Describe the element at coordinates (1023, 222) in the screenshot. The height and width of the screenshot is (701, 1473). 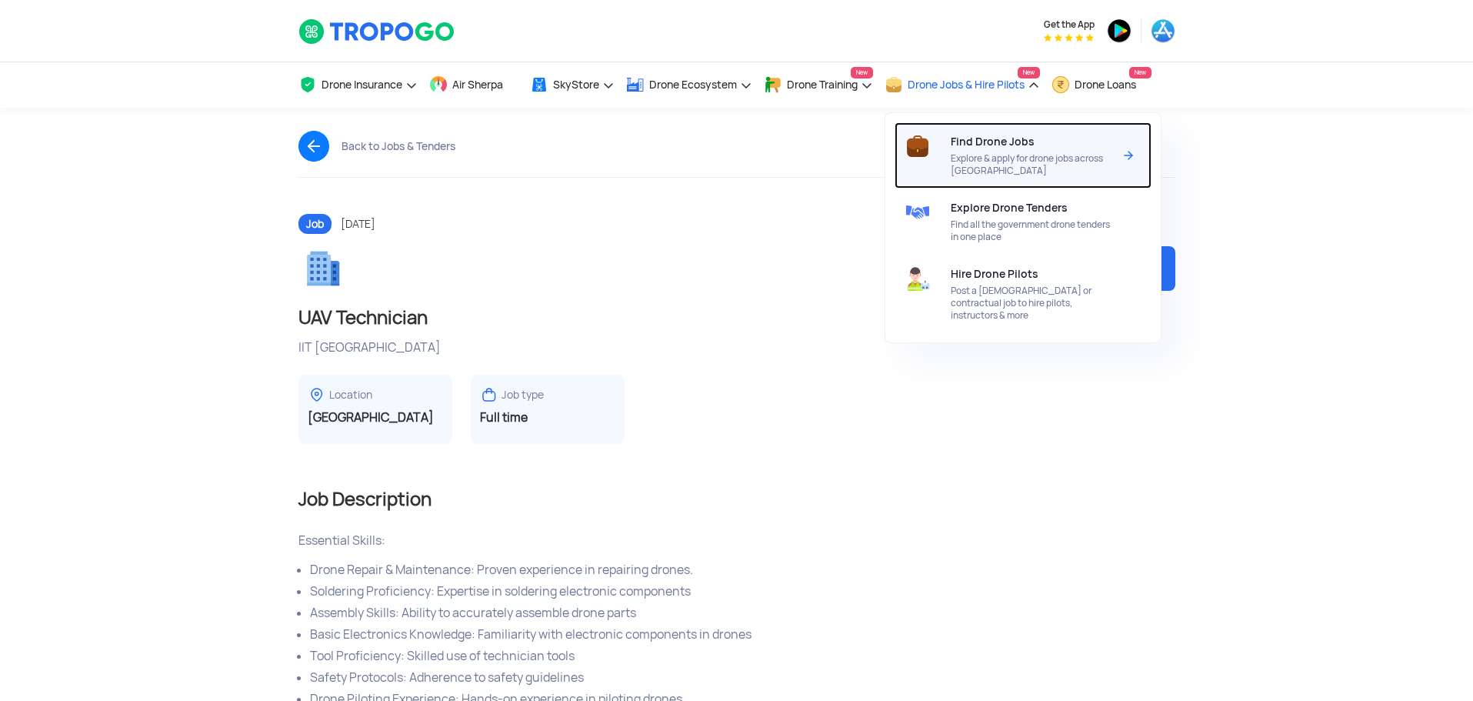
I see `a: Explore Drone TendersFind all the government drone tenders in one place` at that location.